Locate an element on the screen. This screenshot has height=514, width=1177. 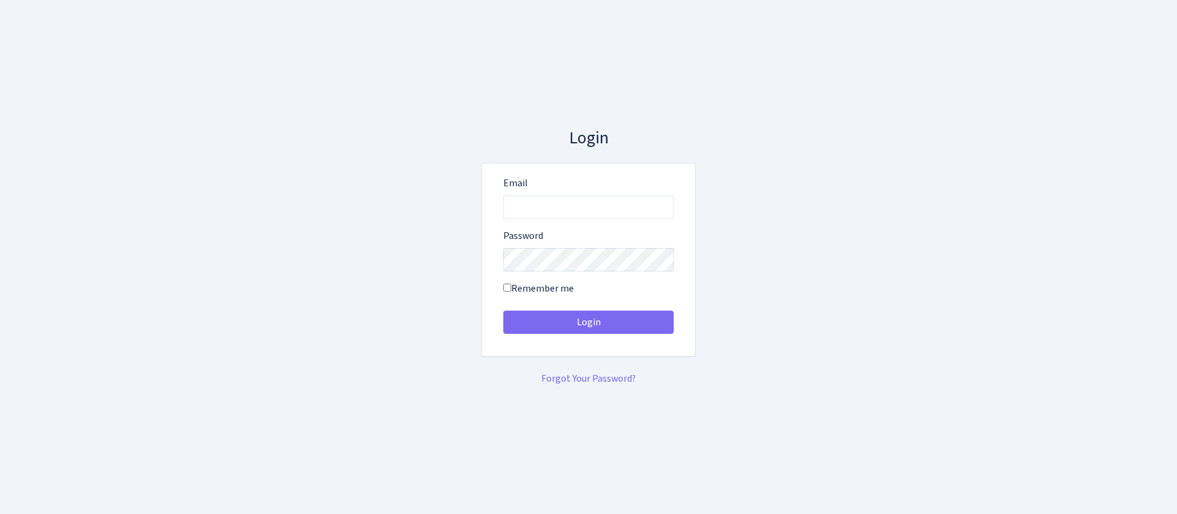
label: Email is located at coordinates (515, 183).